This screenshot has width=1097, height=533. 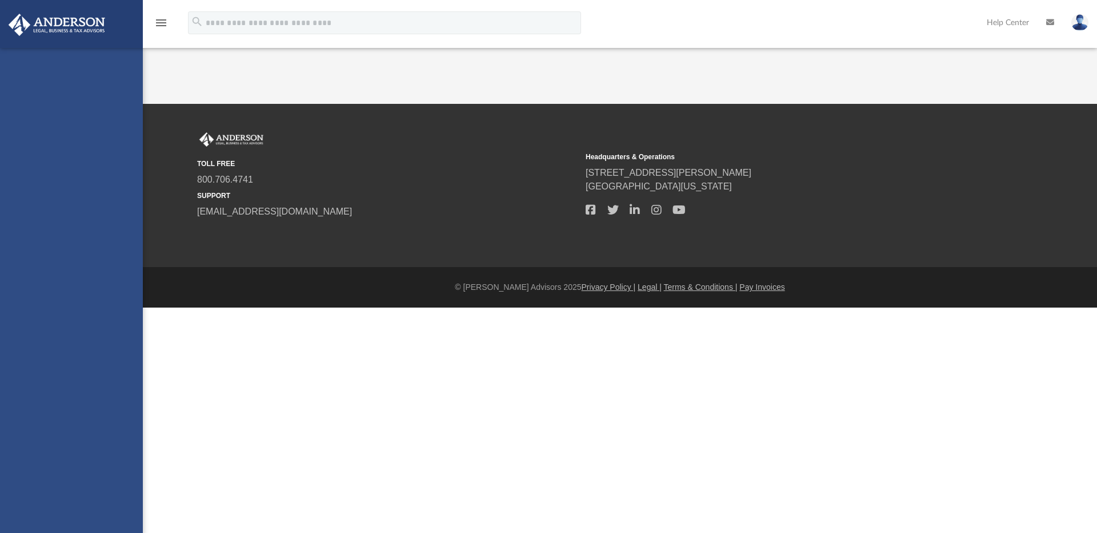 I want to click on img: User Pic, so click(x=1079, y=22).